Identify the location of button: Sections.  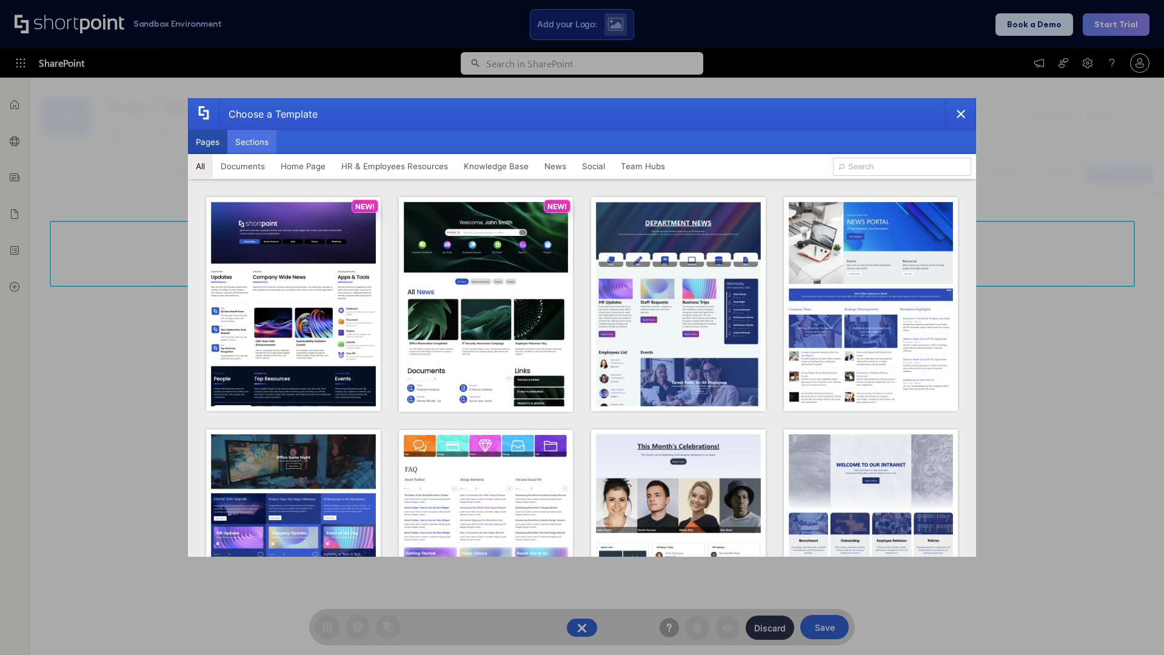
(252, 142).